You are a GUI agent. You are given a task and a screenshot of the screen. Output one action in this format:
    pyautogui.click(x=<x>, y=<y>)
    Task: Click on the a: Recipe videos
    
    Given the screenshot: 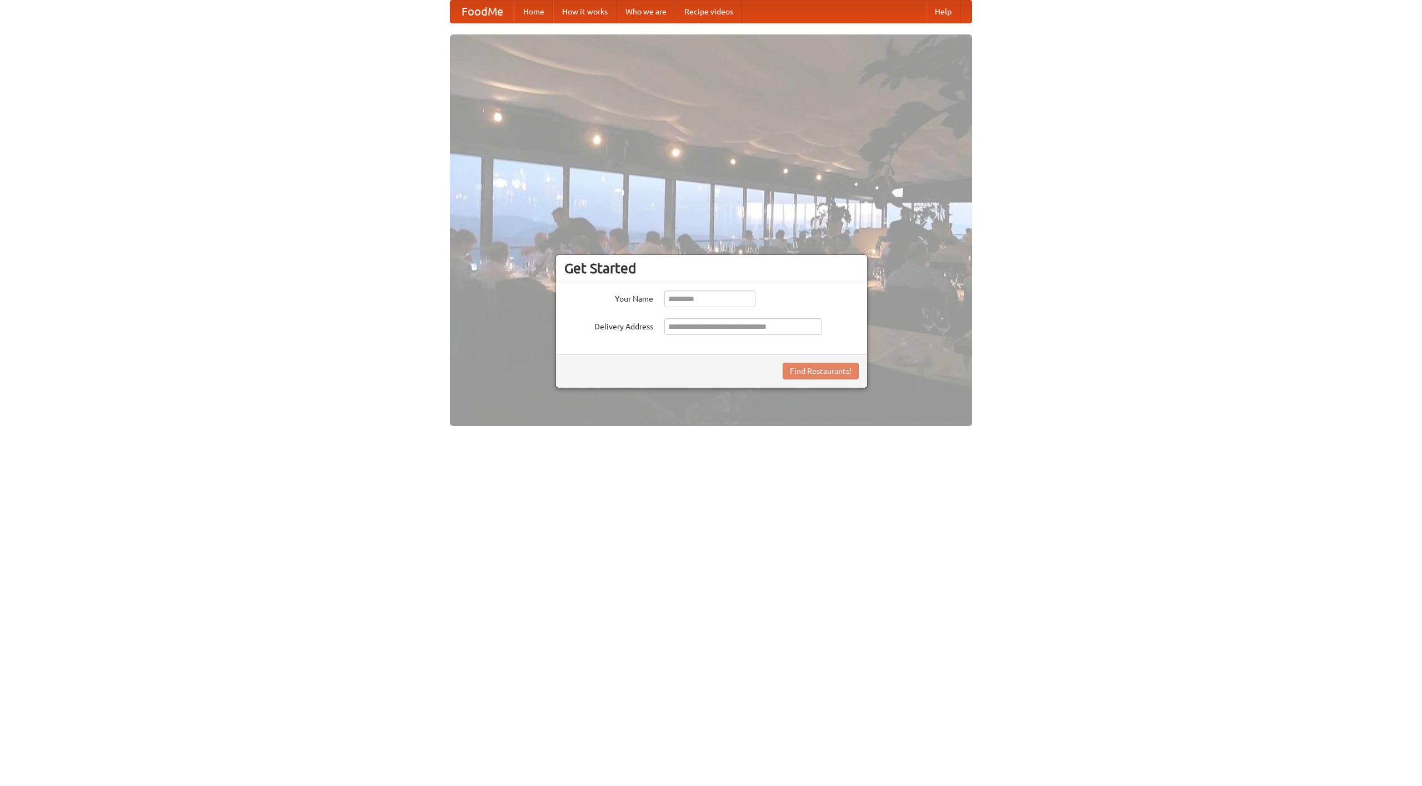 What is the action you would take?
    pyautogui.click(x=709, y=12)
    